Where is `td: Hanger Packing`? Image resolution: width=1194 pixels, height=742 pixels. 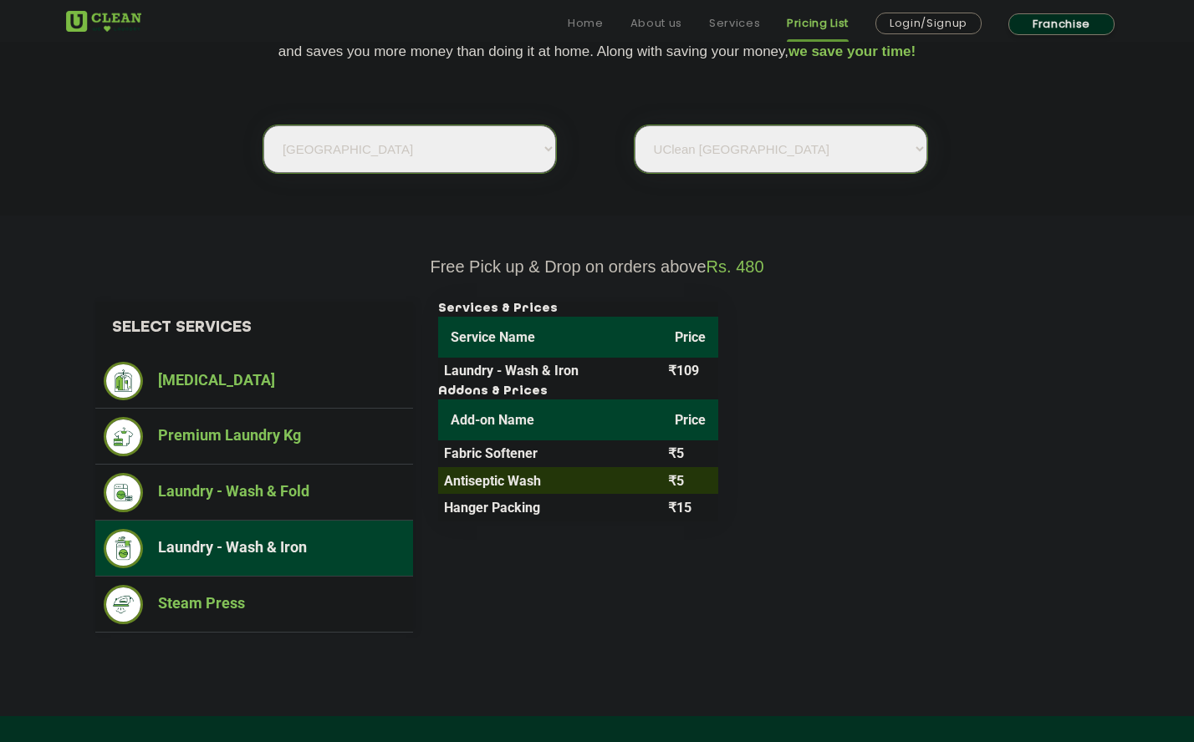
td: Hanger Packing is located at coordinates (550, 507).